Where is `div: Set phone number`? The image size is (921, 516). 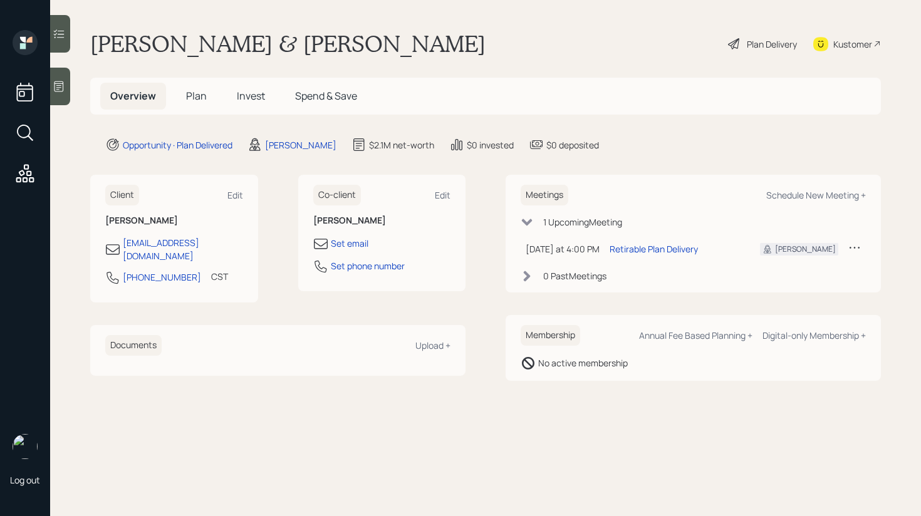 div: Set phone number is located at coordinates (368, 266).